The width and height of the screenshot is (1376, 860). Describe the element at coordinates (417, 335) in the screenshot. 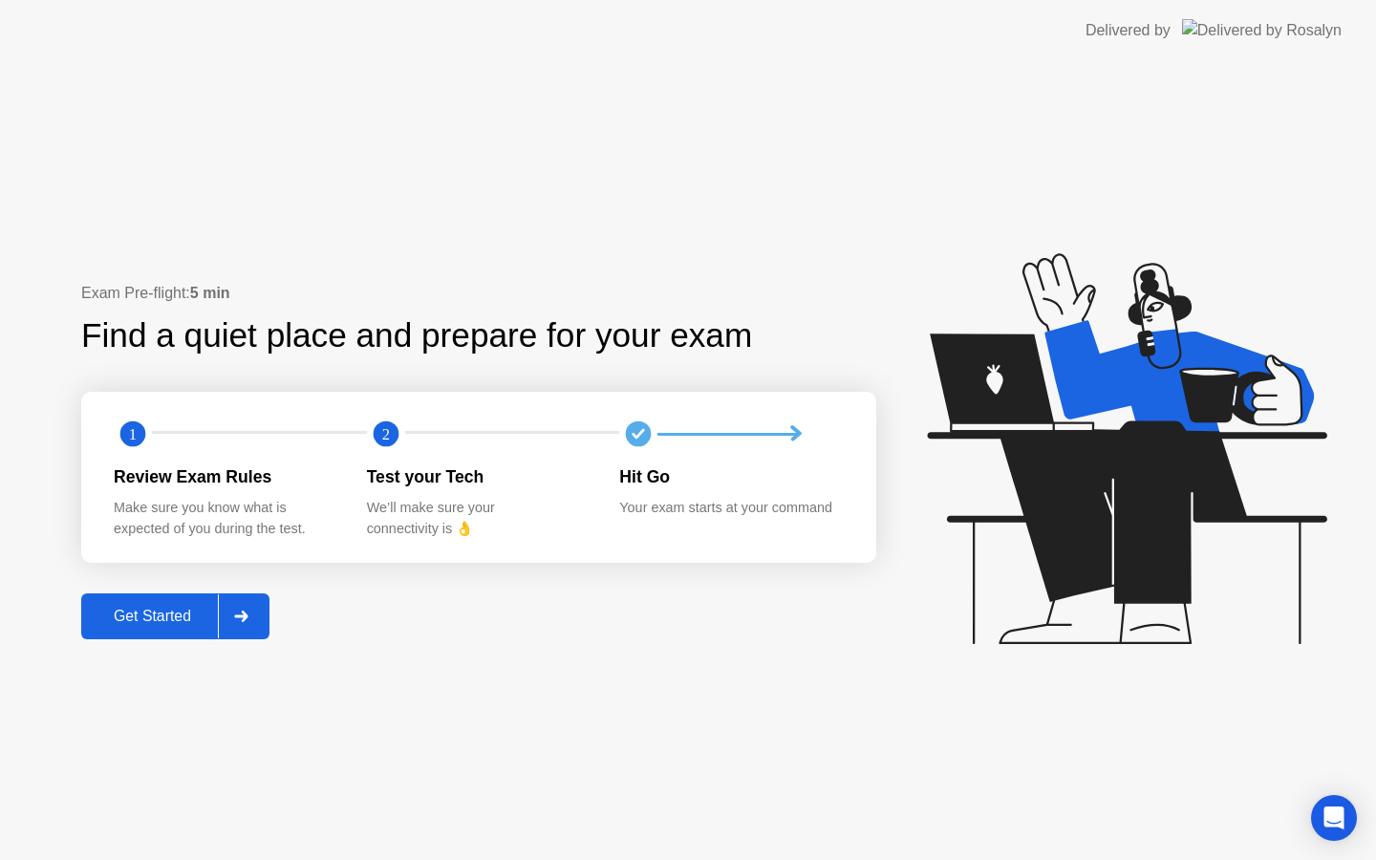

I see `div: Find a quiet place and prepare for your exam` at that location.